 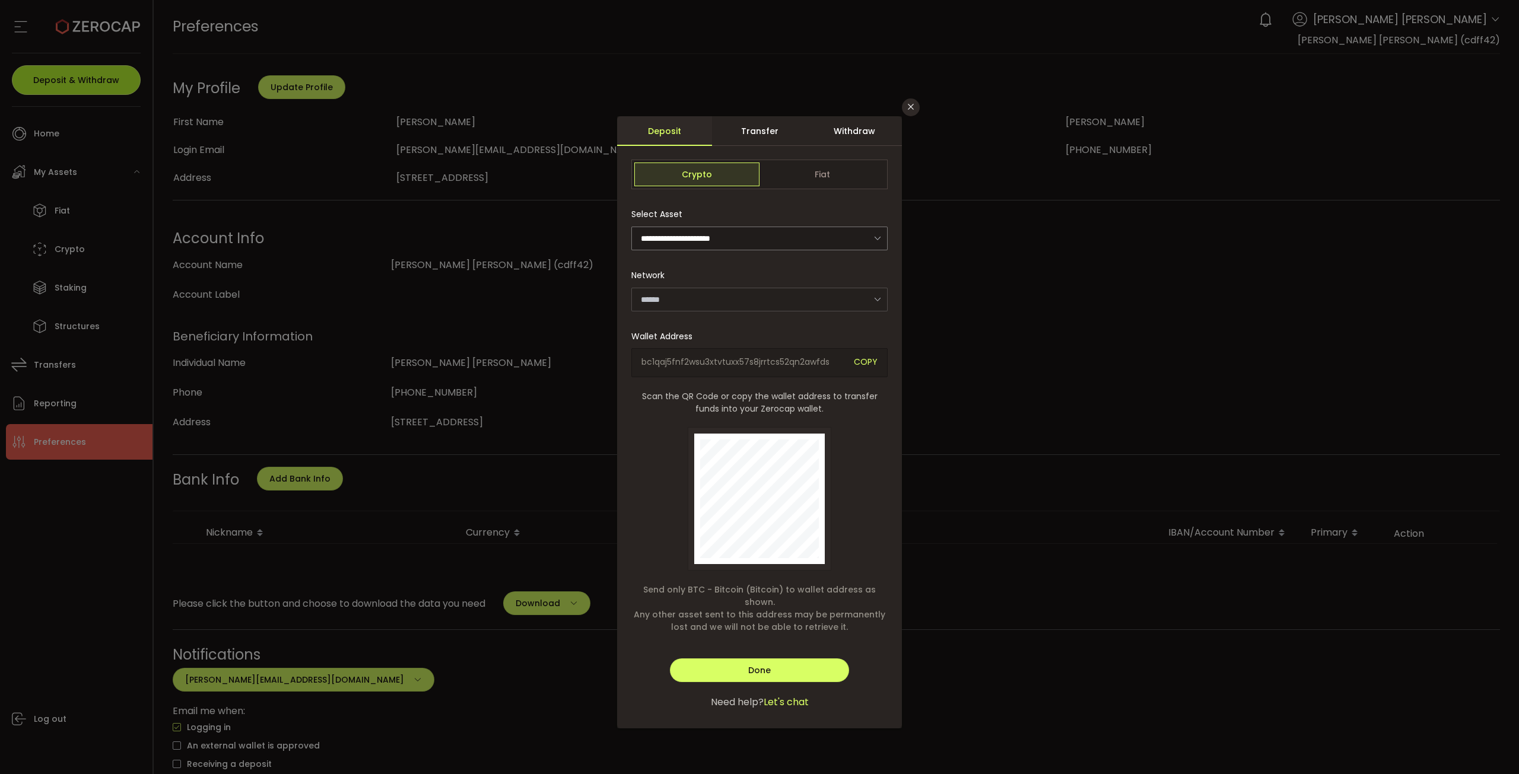 What do you see at coordinates (665, 336) in the screenshot?
I see `label: Wallet Address` at bounding box center [665, 336].